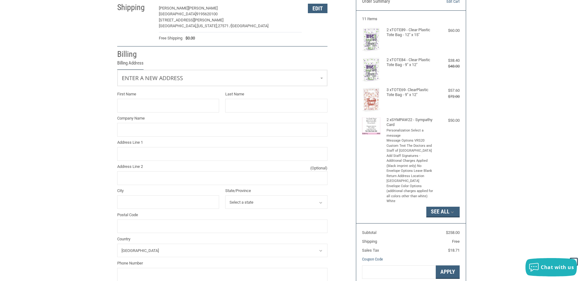 This screenshot has height=281, width=583. What do you see at coordinates (188, 38) in the screenshot?
I see `span: $0.00` at bounding box center [188, 38].